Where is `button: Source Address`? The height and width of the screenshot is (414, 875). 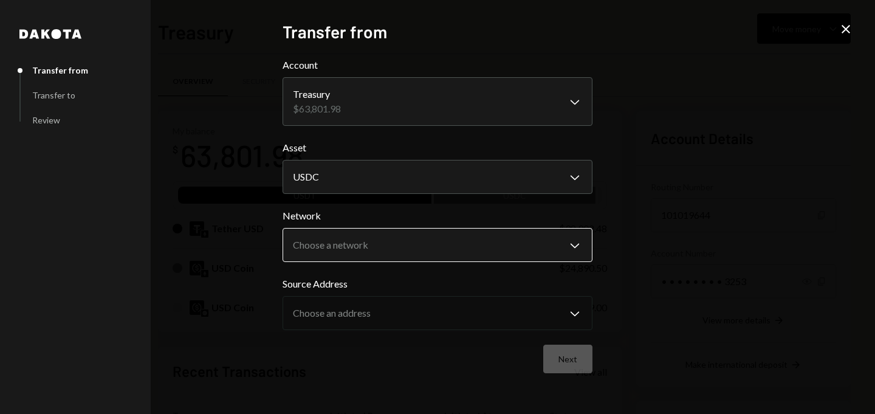
button: Source Address is located at coordinates (437, 313).